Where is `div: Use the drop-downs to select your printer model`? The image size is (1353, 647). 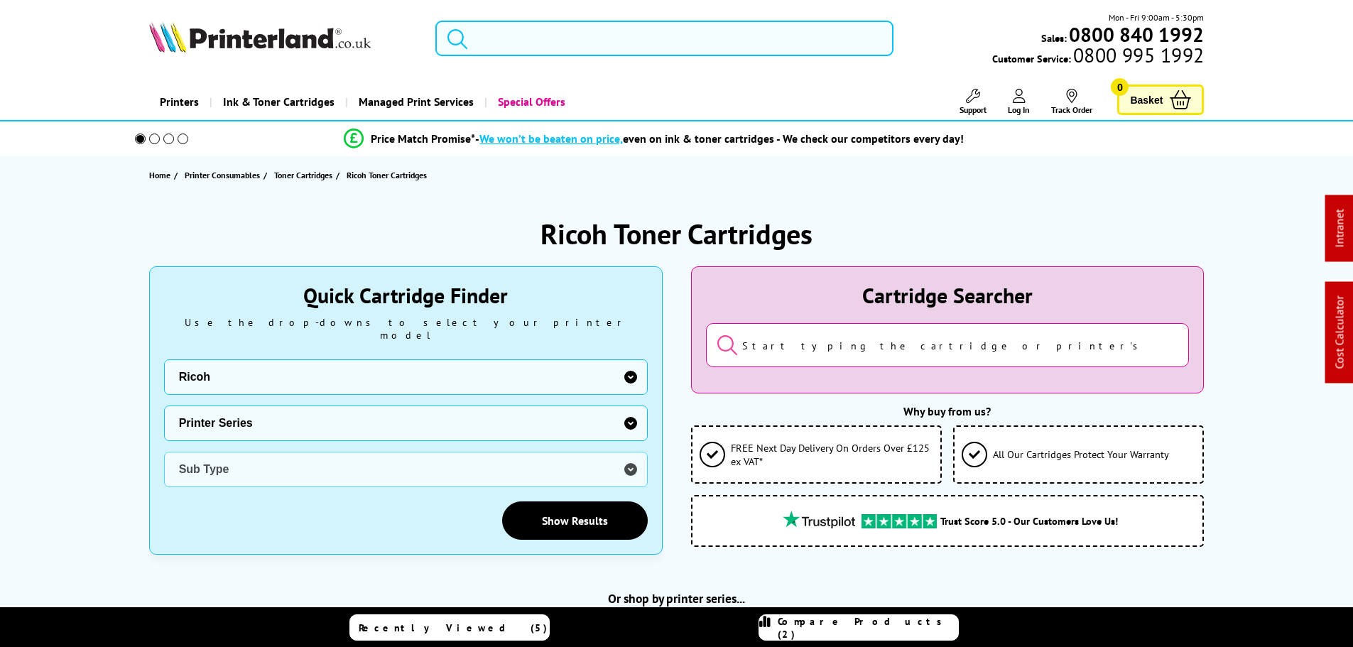 div: Use the drop-downs to select your printer model is located at coordinates (406, 329).